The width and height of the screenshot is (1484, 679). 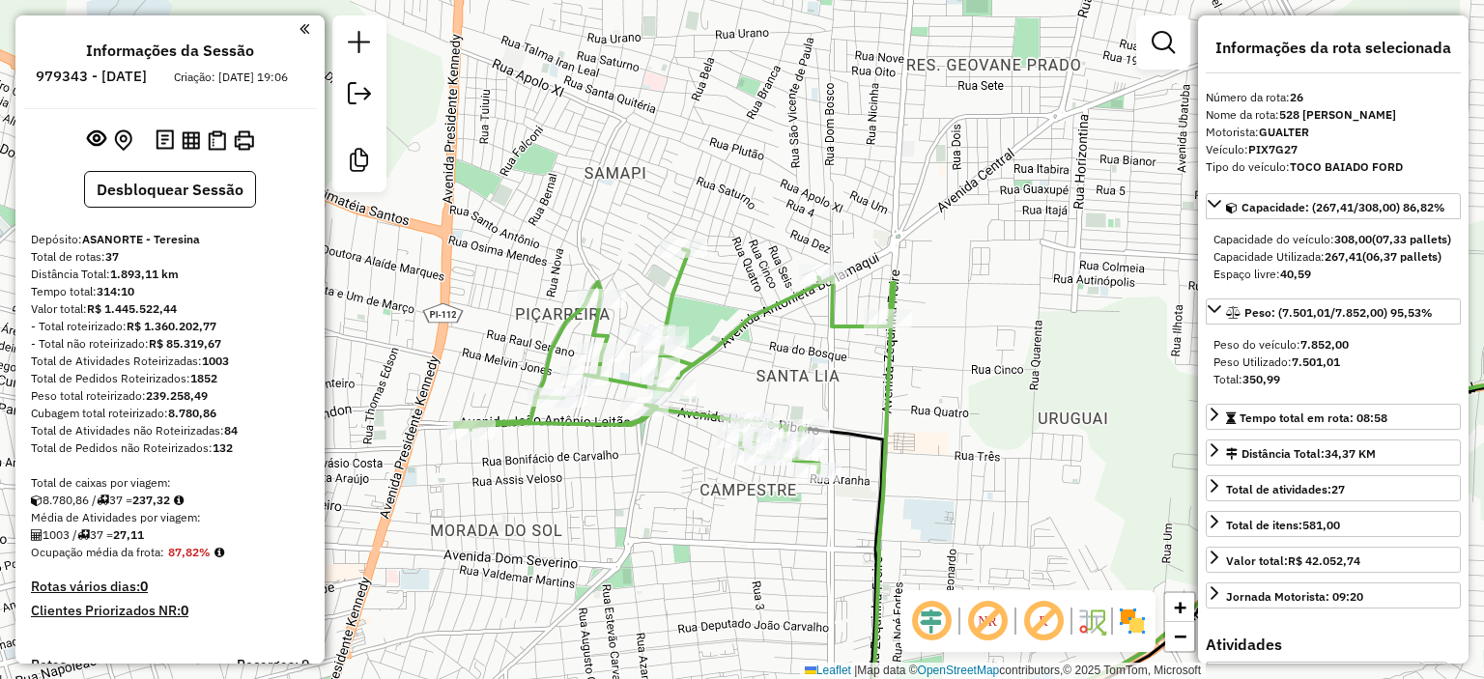 What do you see at coordinates (1333, 524) in the screenshot?
I see `a: Total de itens:581,00` at bounding box center [1333, 524].